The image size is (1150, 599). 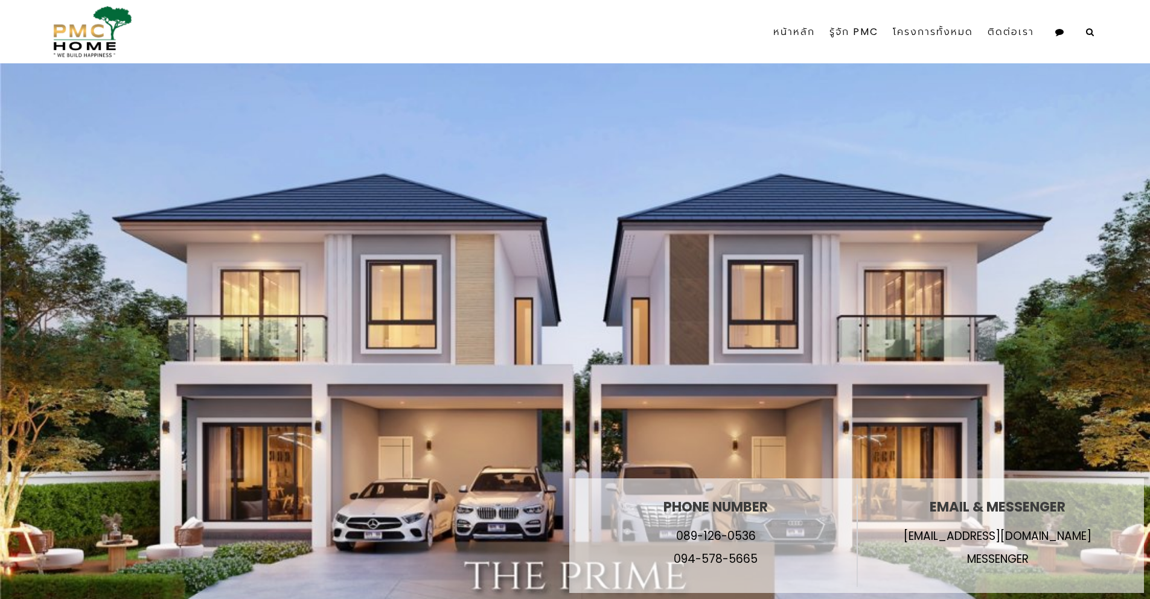 What do you see at coordinates (716, 536) in the screenshot?
I see `a: 089-126-0536` at bounding box center [716, 536].